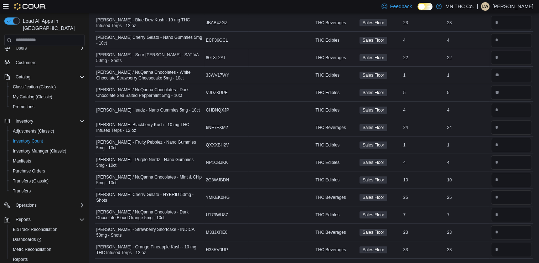 The image size is (539, 263). I want to click on span: Transfers (Classic), so click(31, 181).